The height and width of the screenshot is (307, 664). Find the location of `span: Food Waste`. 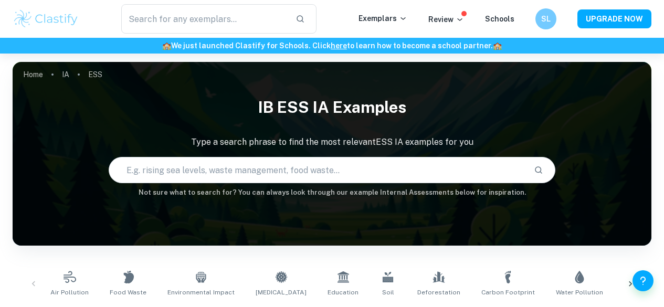

span: Food Waste is located at coordinates (128, 293).